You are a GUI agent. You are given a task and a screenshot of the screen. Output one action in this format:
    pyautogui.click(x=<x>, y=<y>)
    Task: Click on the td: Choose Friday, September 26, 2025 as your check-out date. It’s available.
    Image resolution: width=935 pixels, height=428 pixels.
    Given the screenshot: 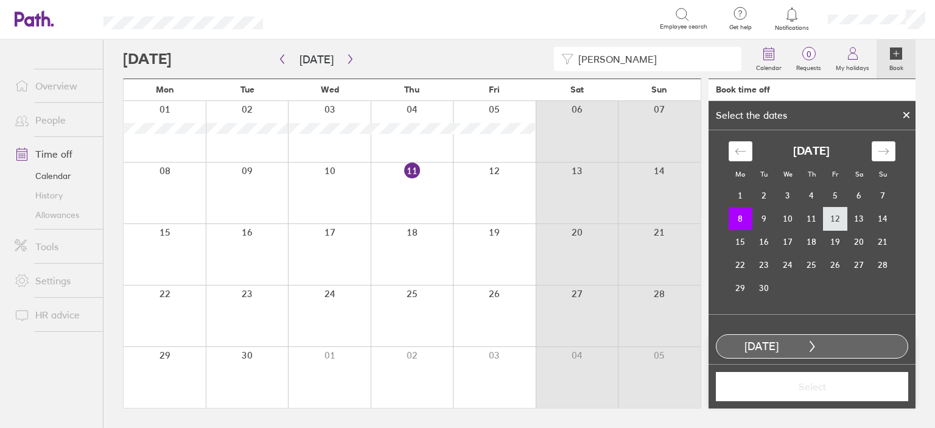 What is the action you would take?
    pyautogui.click(x=835, y=265)
    